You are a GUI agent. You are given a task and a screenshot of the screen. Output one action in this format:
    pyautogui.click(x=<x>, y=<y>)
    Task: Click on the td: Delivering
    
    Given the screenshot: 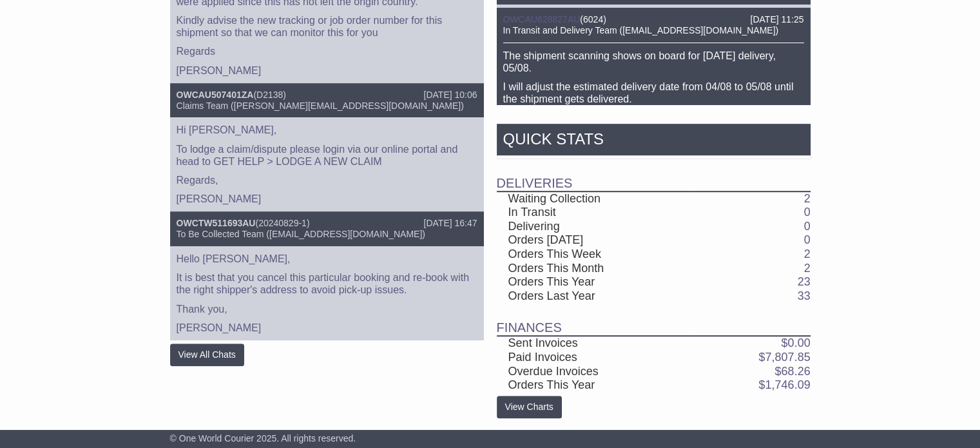 What is the action you would take?
    pyautogui.click(x=596, y=227)
    